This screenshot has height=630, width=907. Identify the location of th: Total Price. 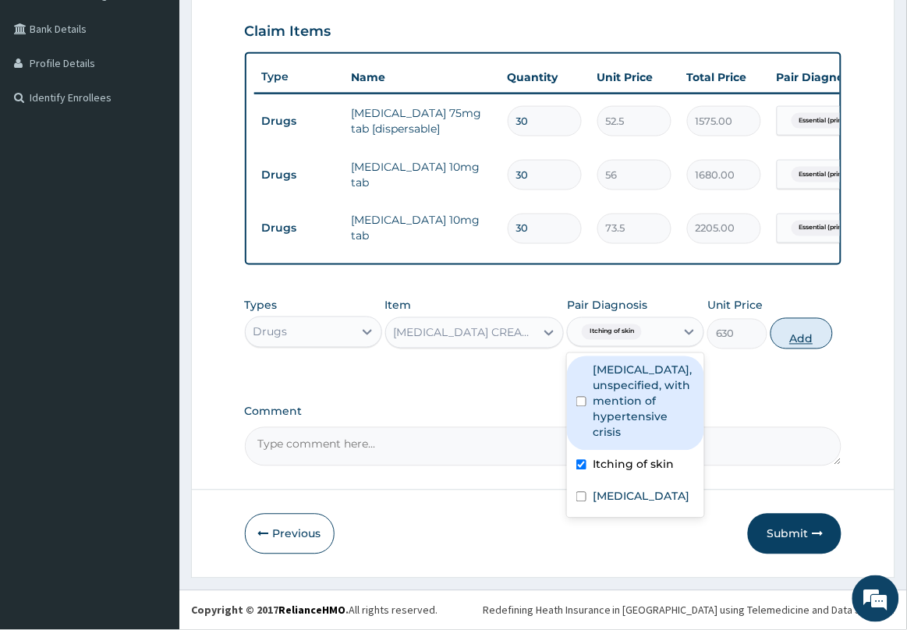
(724, 77).